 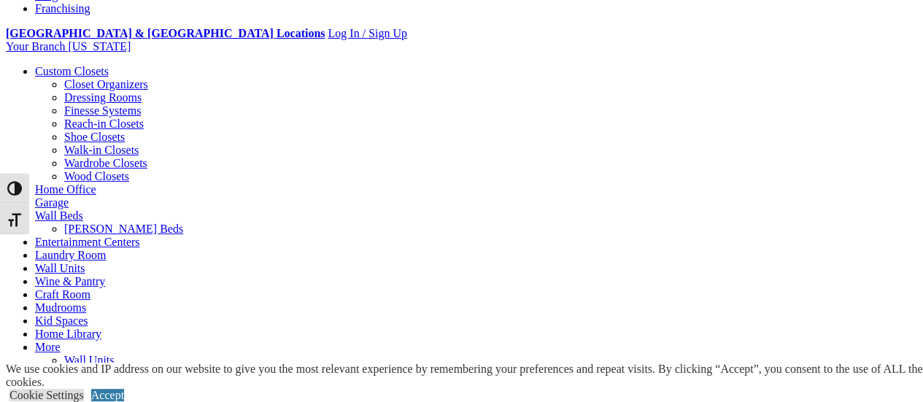 I want to click on a: Dressing Rooms, so click(x=103, y=97).